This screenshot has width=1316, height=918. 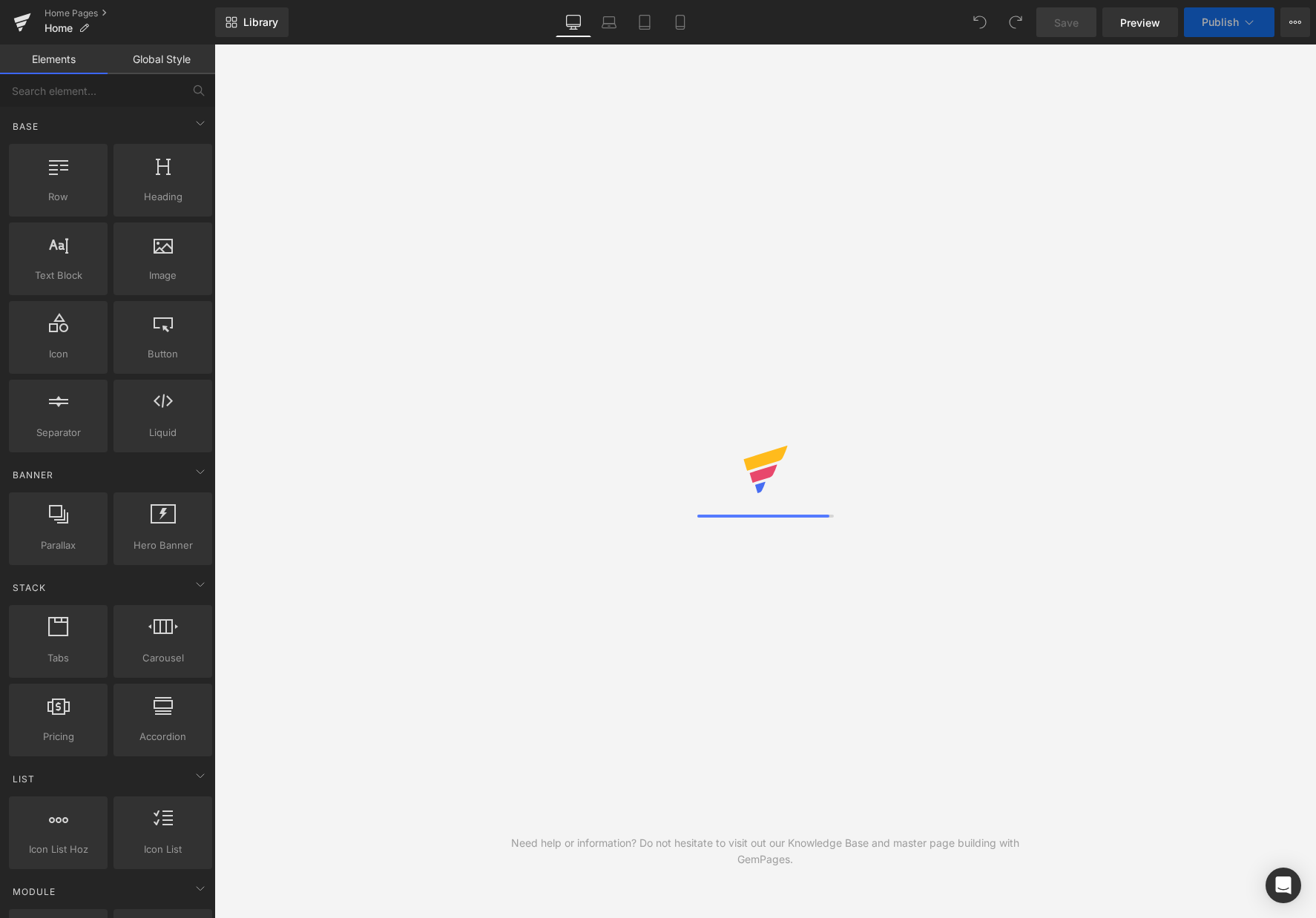 What do you see at coordinates (29, 587) in the screenshot?
I see `span: Stack` at bounding box center [29, 587].